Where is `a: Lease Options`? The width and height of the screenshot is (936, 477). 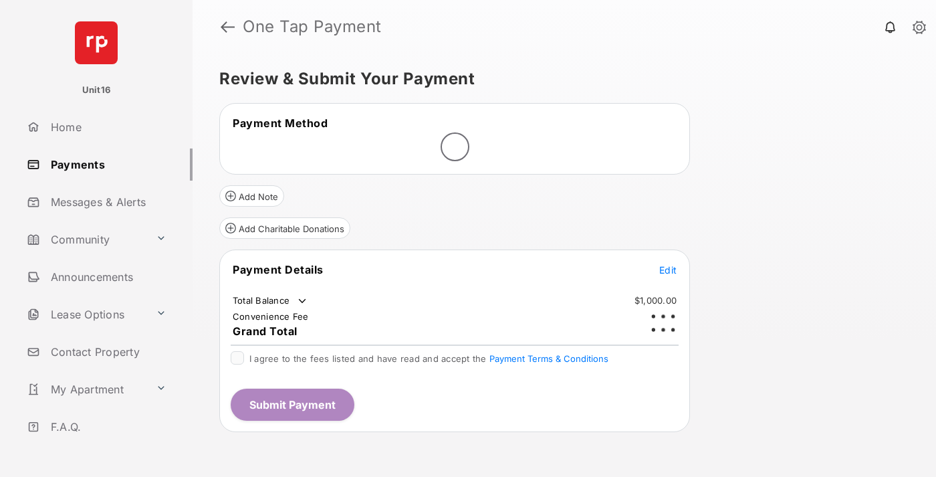
a: Lease Options is located at coordinates (86, 314).